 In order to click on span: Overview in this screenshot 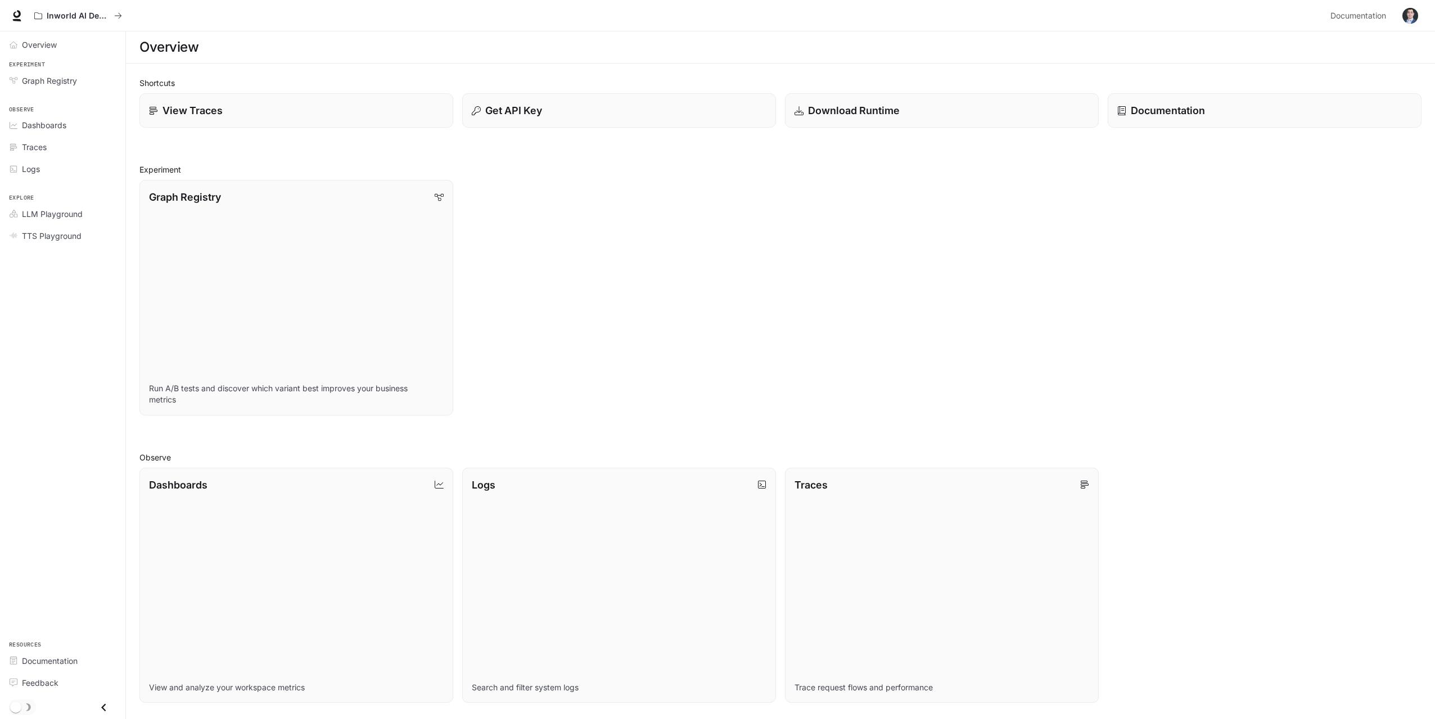, I will do `click(39, 44)`.